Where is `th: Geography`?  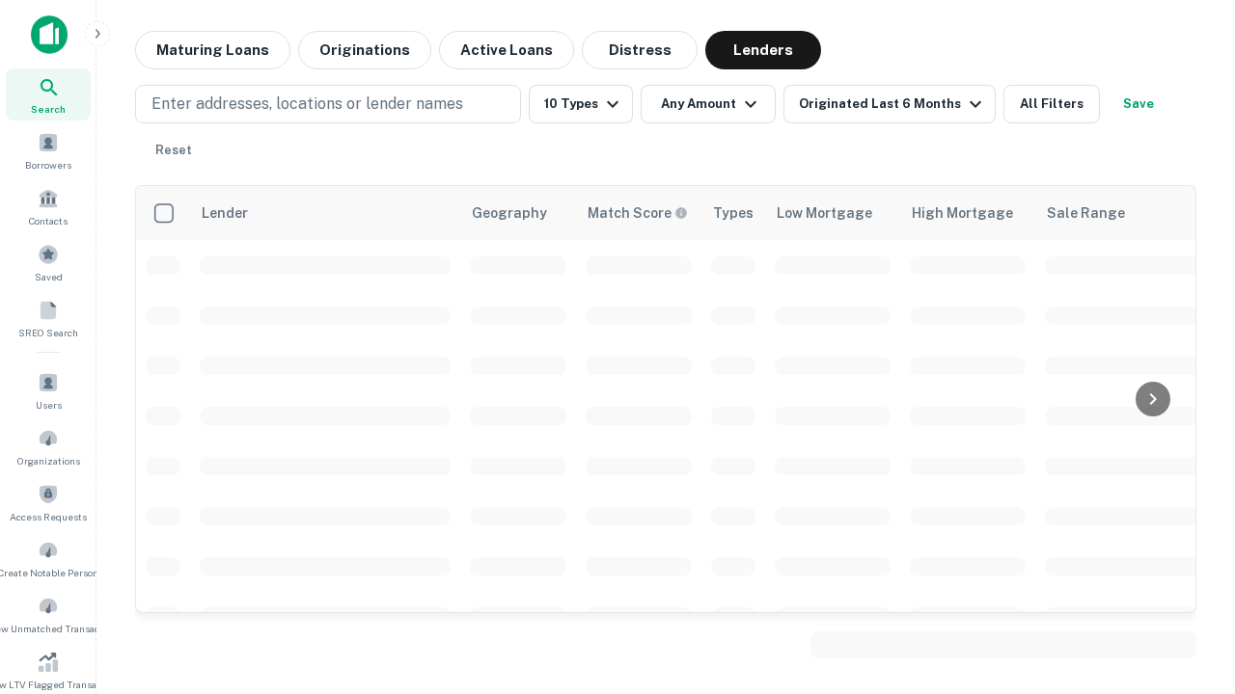 th: Geography is located at coordinates (518, 213).